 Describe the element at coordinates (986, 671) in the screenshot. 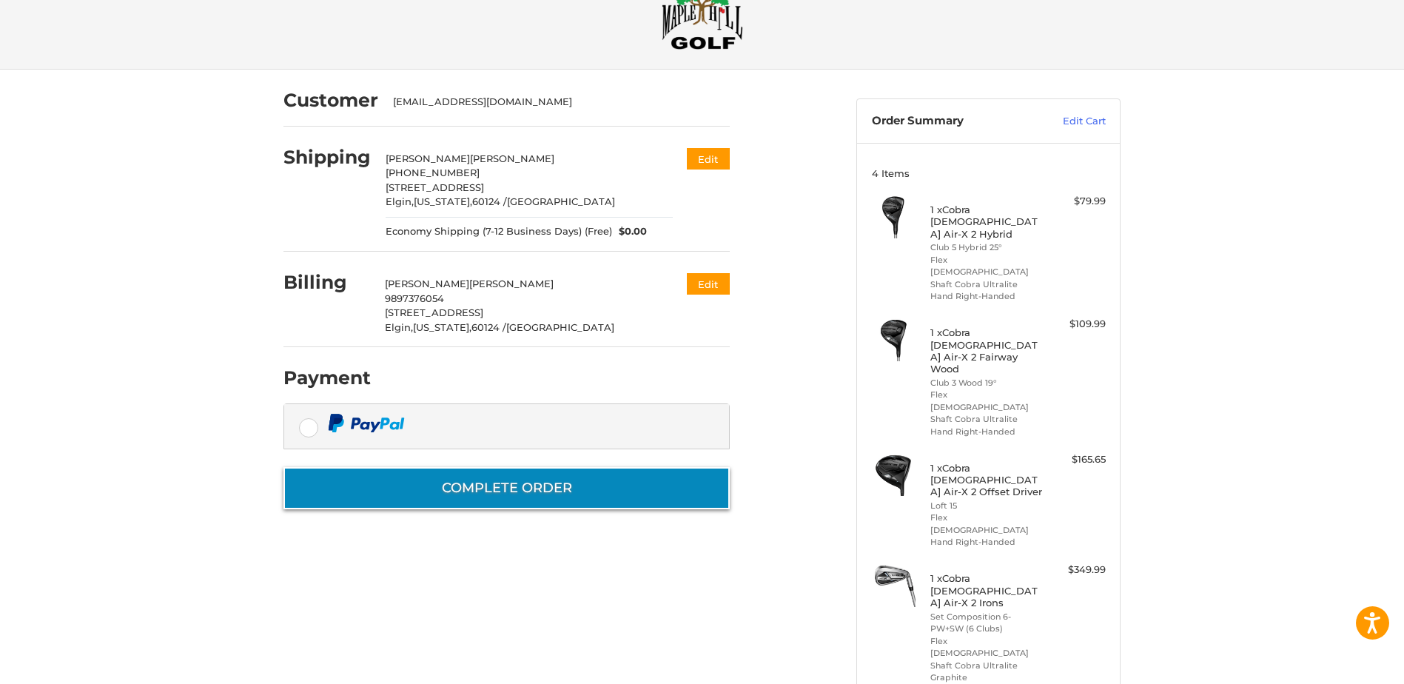

I see `li: Shaft Cobra Ultralite Graphite` at that location.